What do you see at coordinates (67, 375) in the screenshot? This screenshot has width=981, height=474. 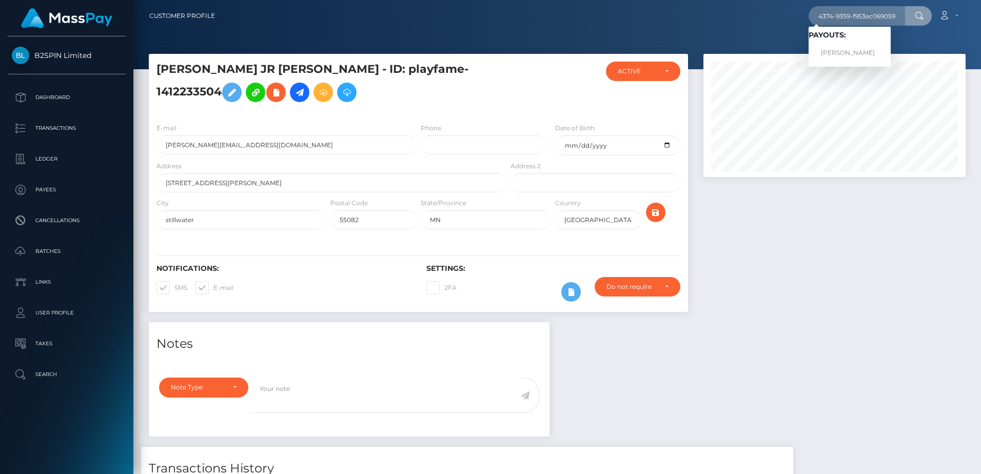 I see `p: Search` at bounding box center [67, 375].